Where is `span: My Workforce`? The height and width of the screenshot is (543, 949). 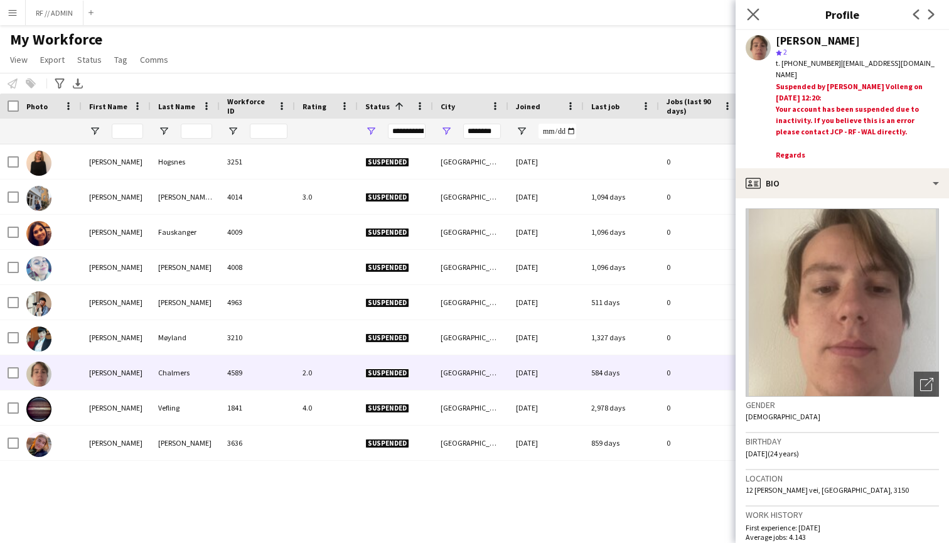
span: My Workforce is located at coordinates (56, 40).